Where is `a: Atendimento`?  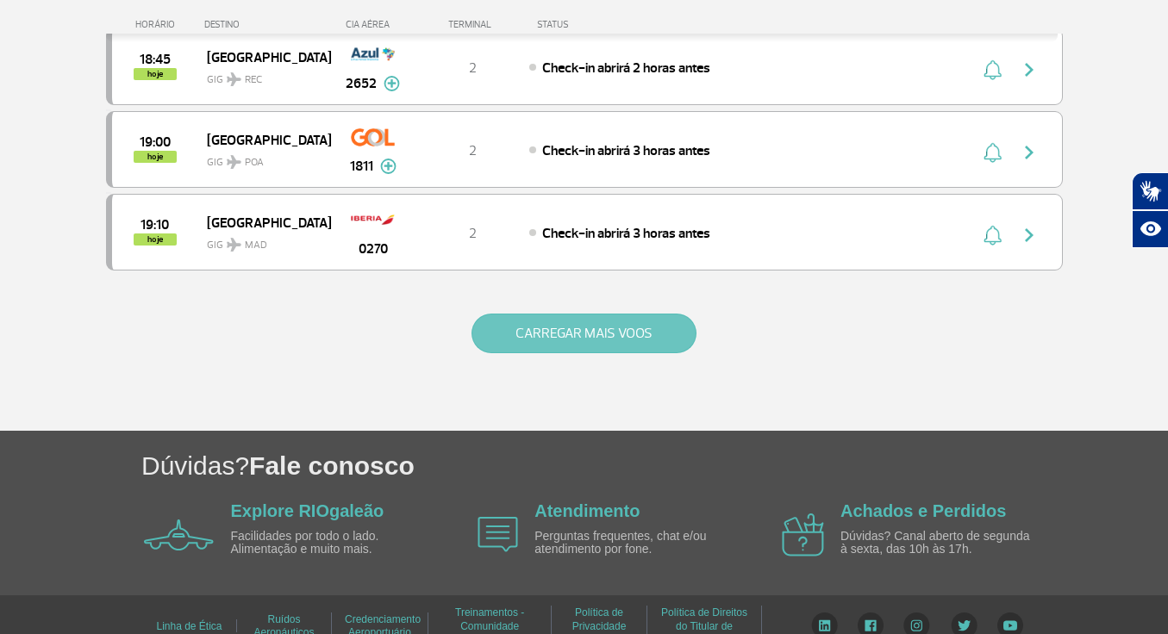 a: Atendimento is located at coordinates (587, 511).